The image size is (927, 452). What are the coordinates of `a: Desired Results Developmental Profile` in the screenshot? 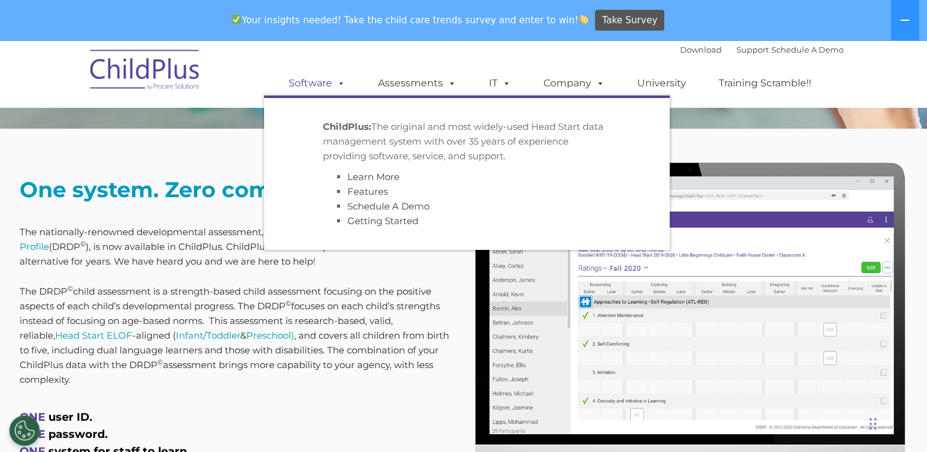 It's located at (222, 239).